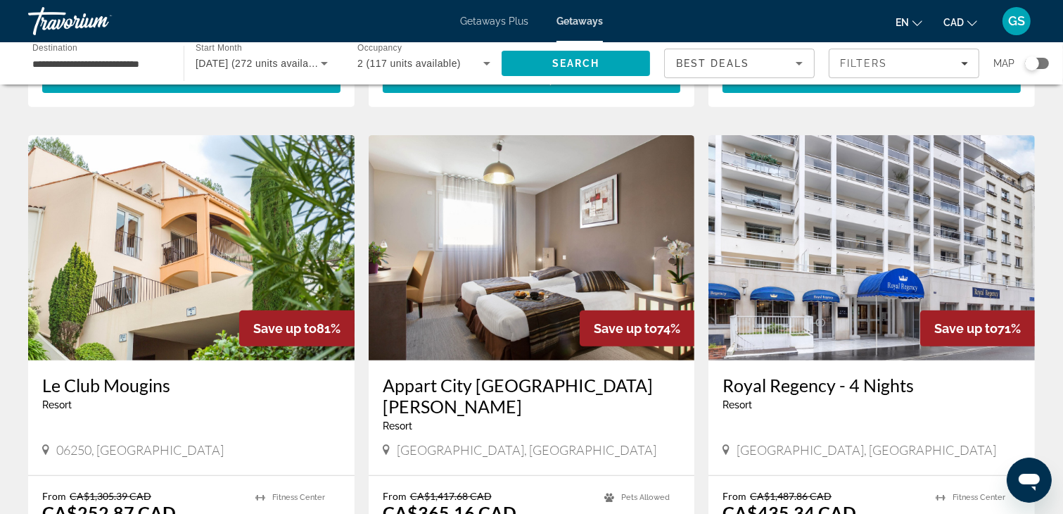  I want to click on span: CA$1,305.39 CAD, so click(110, 495).